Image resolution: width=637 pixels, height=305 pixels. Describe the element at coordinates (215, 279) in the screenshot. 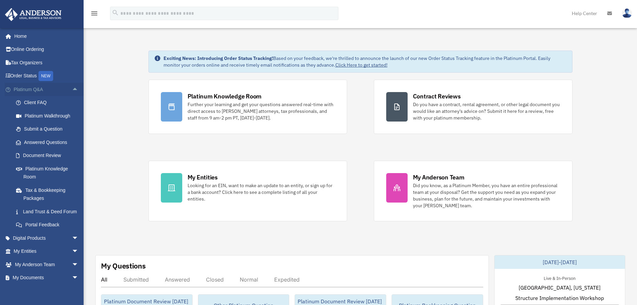

I see `div: Closed` at that location.